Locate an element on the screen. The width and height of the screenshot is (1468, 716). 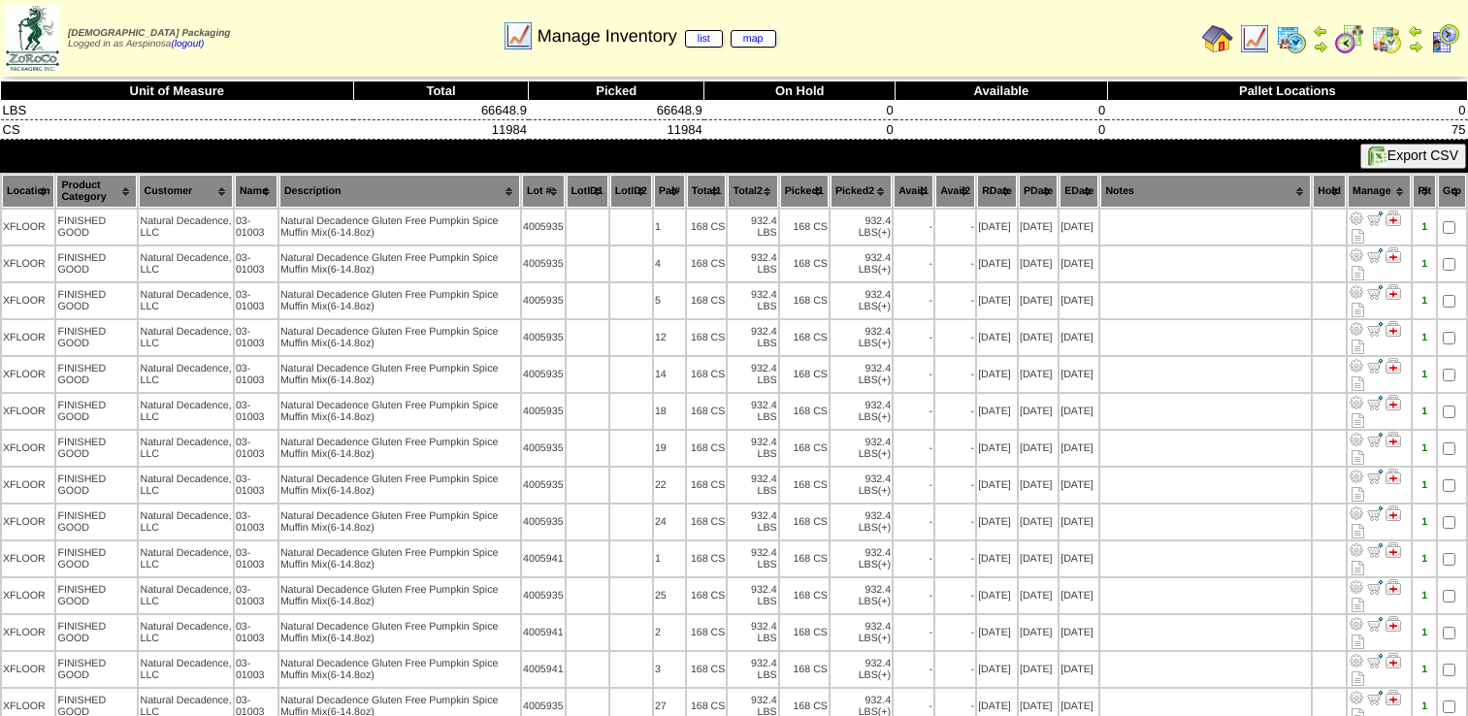
th: Avail1 is located at coordinates (913, 191).